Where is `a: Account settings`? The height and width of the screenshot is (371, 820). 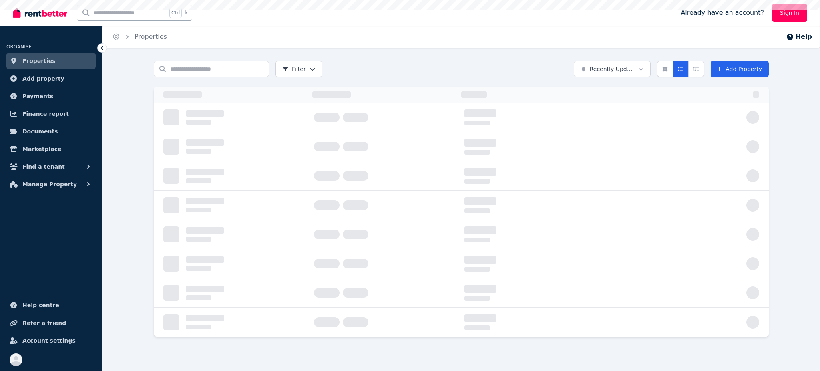 a: Account settings is located at coordinates (51, 340).